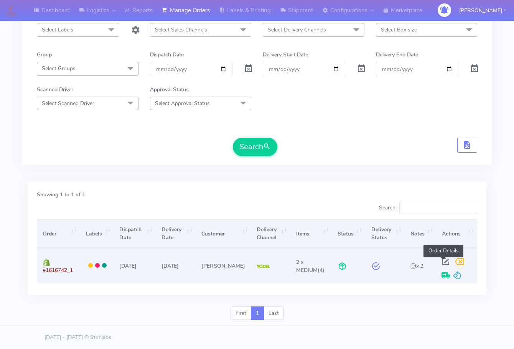 This screenshot has width=514, height=349. I want to click on a: 1, so click(257, 313).